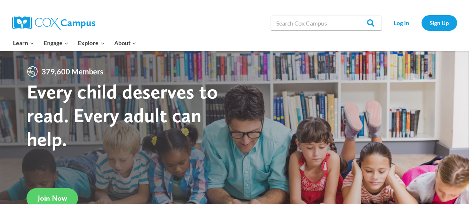 This screenshot has width=469, height=204. Describe the element at coordinates (75, 43) in the screenshot. I see `nav: Primary Navigation` at that location.